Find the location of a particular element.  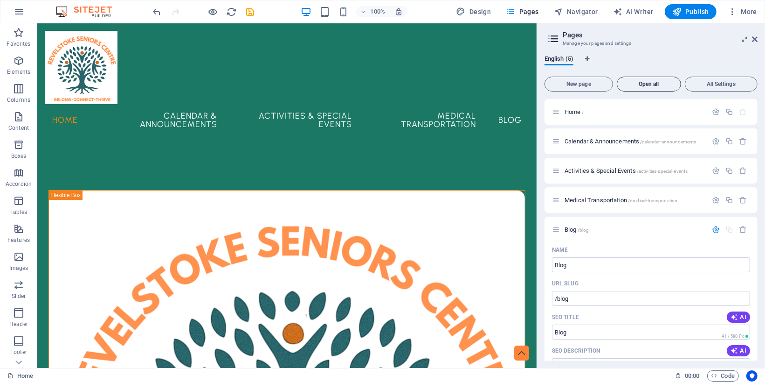

span: Publish is located at coordinates (691, 12).